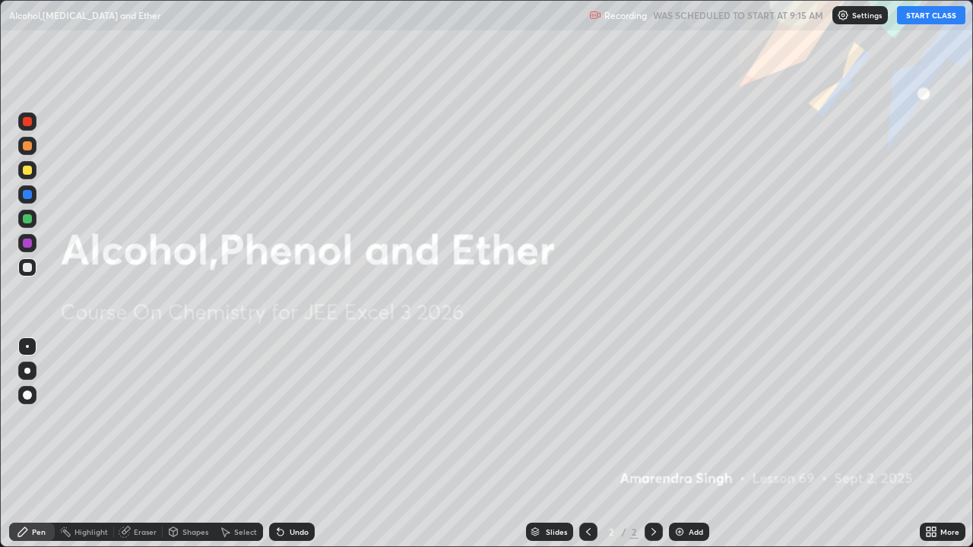 The width and height of the screenshot is (973, 547). Describe the element at coordinates (695, 532) in the screenshot. I see `div: Add` at that location.